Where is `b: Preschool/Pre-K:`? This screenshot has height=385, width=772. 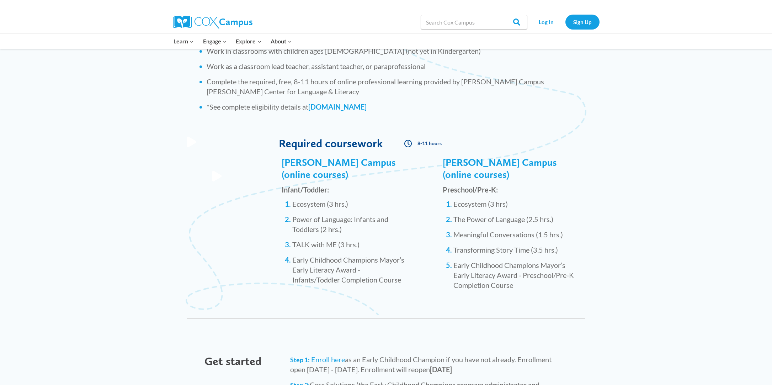 b: Preschool/Pre-K: is located at coordinates (470, 189).